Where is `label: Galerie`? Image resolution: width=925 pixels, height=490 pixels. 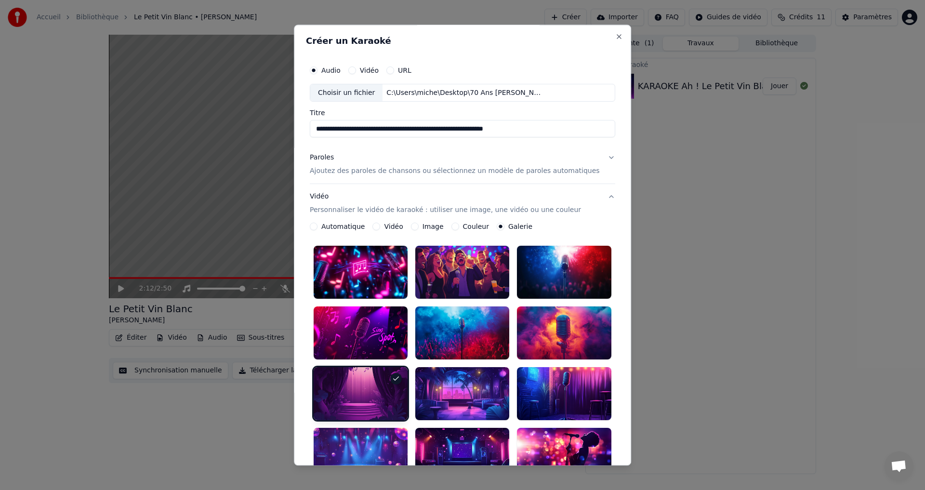 label: Galerie is located at coordinates (520, 227).